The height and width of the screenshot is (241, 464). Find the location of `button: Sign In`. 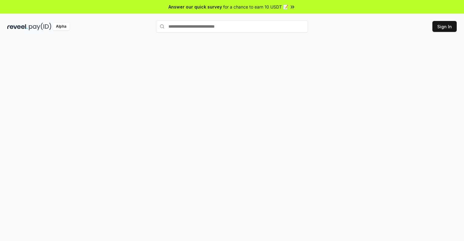

button: Sign In is located at coordinates (445, 26).